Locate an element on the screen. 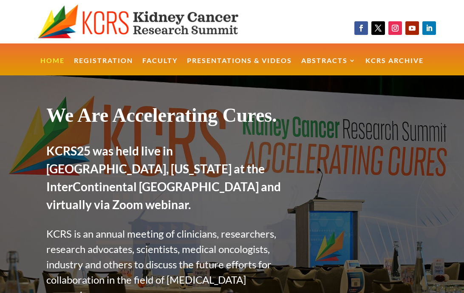 The height and width of the screenshot is (293, 464). a: Faculty is located at coordinates (160, 66).